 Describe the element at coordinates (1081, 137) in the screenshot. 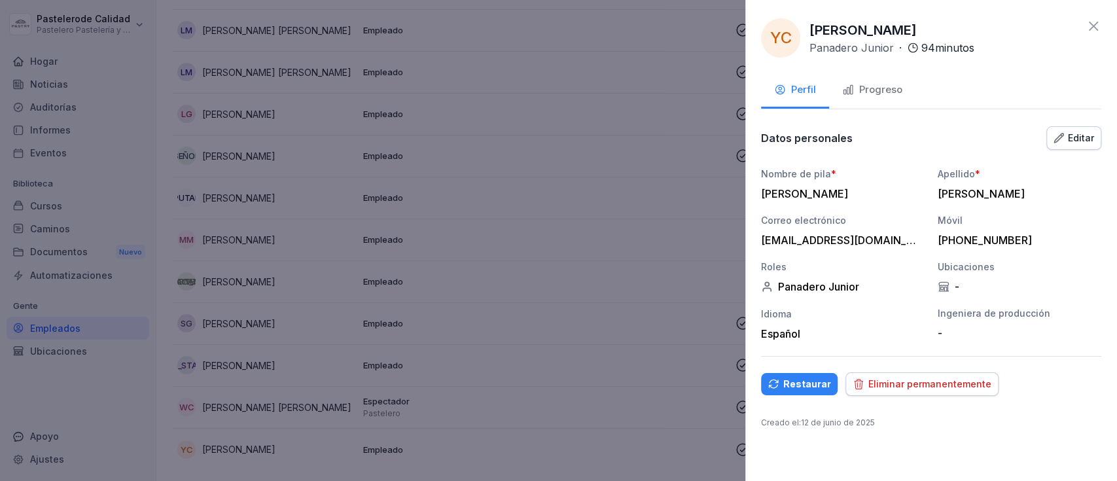

I see `font: Editar` at that location.